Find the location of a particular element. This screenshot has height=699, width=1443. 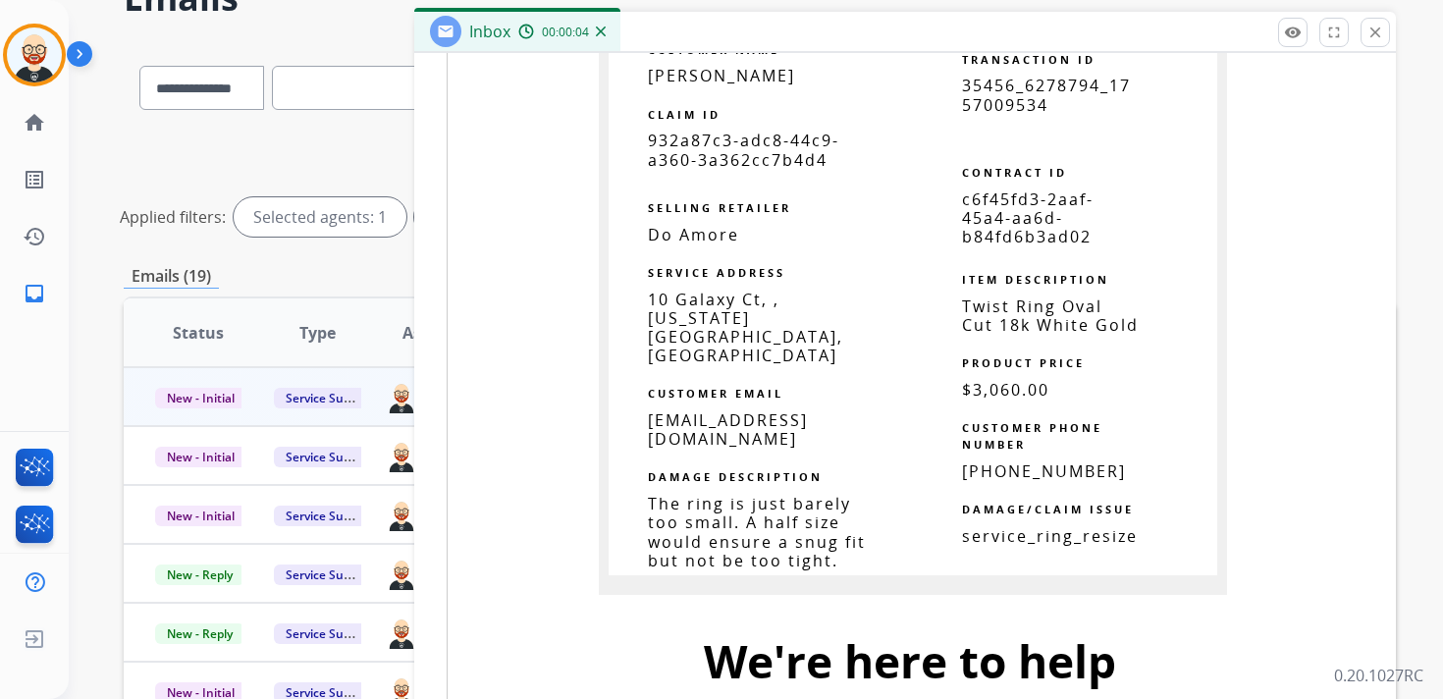

span: 00:00:04 is located at coordinates (565, 32).